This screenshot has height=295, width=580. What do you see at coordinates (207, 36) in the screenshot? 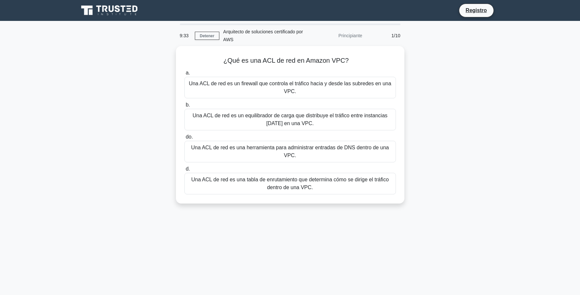
I see `a: Detener` at bounding box center [207, 36].